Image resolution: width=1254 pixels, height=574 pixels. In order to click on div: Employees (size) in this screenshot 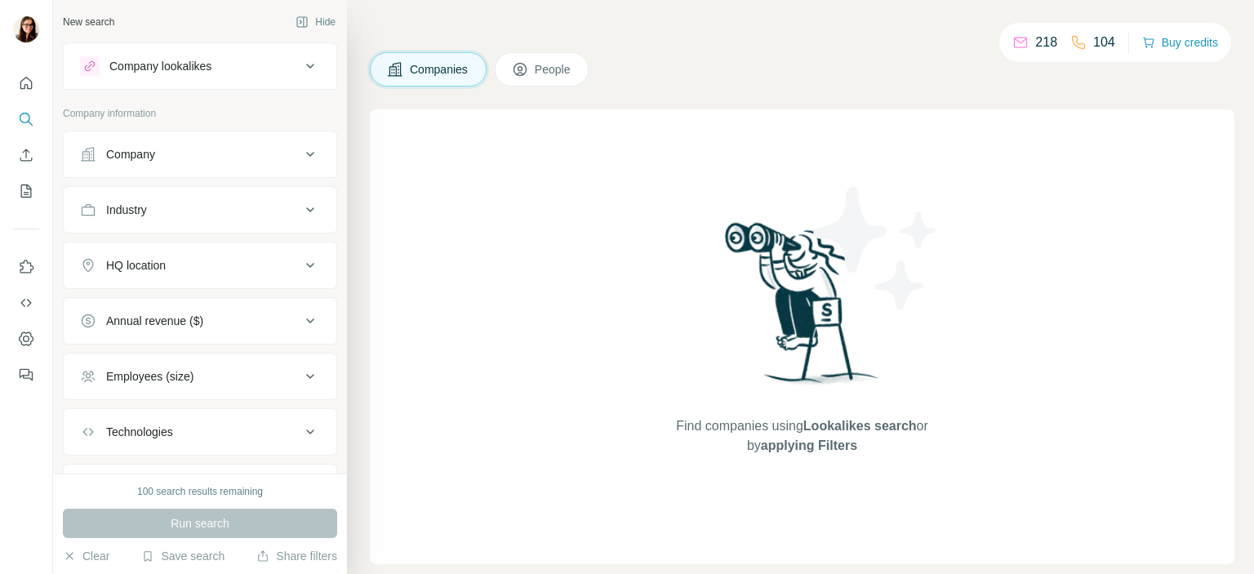, I will do `click(149, 376)`.